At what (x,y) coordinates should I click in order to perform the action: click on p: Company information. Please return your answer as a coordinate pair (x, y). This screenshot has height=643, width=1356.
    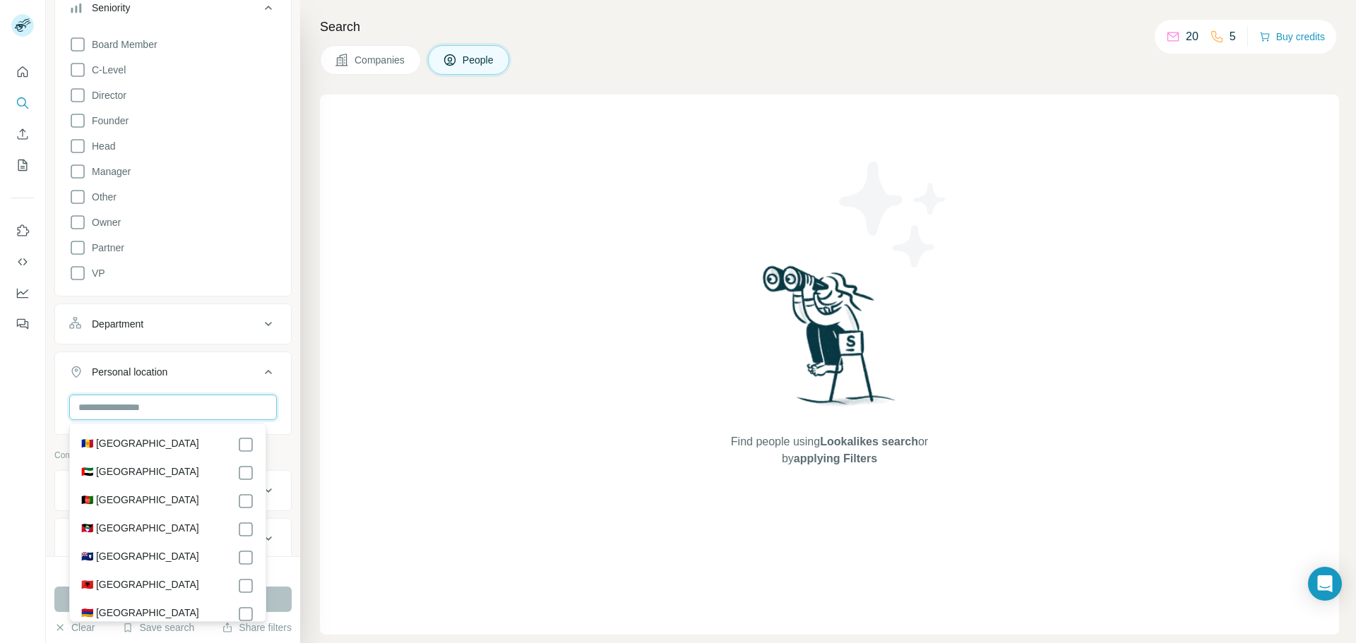
    Looking at the image, I should click on (173, 456).